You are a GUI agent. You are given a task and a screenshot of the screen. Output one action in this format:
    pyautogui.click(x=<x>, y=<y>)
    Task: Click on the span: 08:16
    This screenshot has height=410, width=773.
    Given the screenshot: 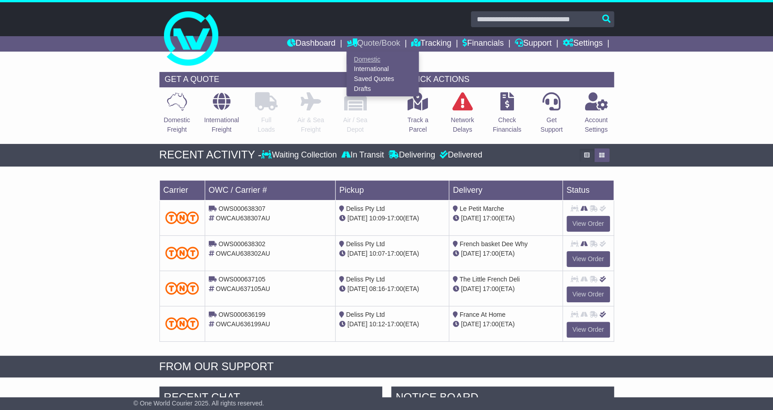 What is the action you would take?
    pyautogui.click(x=377, y=289)
    